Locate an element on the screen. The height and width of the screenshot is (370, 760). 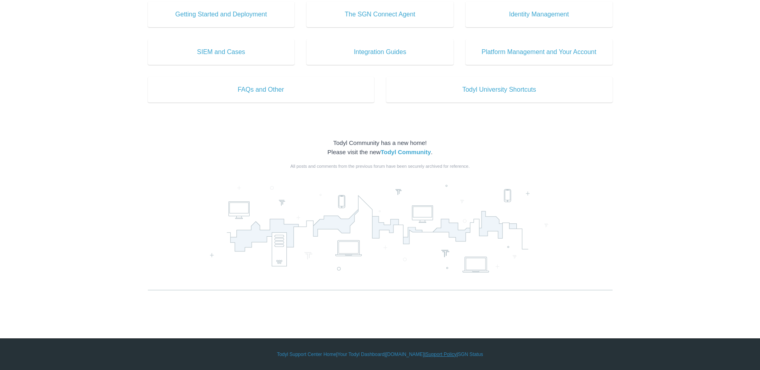
div: All posts and comments from the previous forum have been securely archived for reference. is located at coordinates (380, 166).